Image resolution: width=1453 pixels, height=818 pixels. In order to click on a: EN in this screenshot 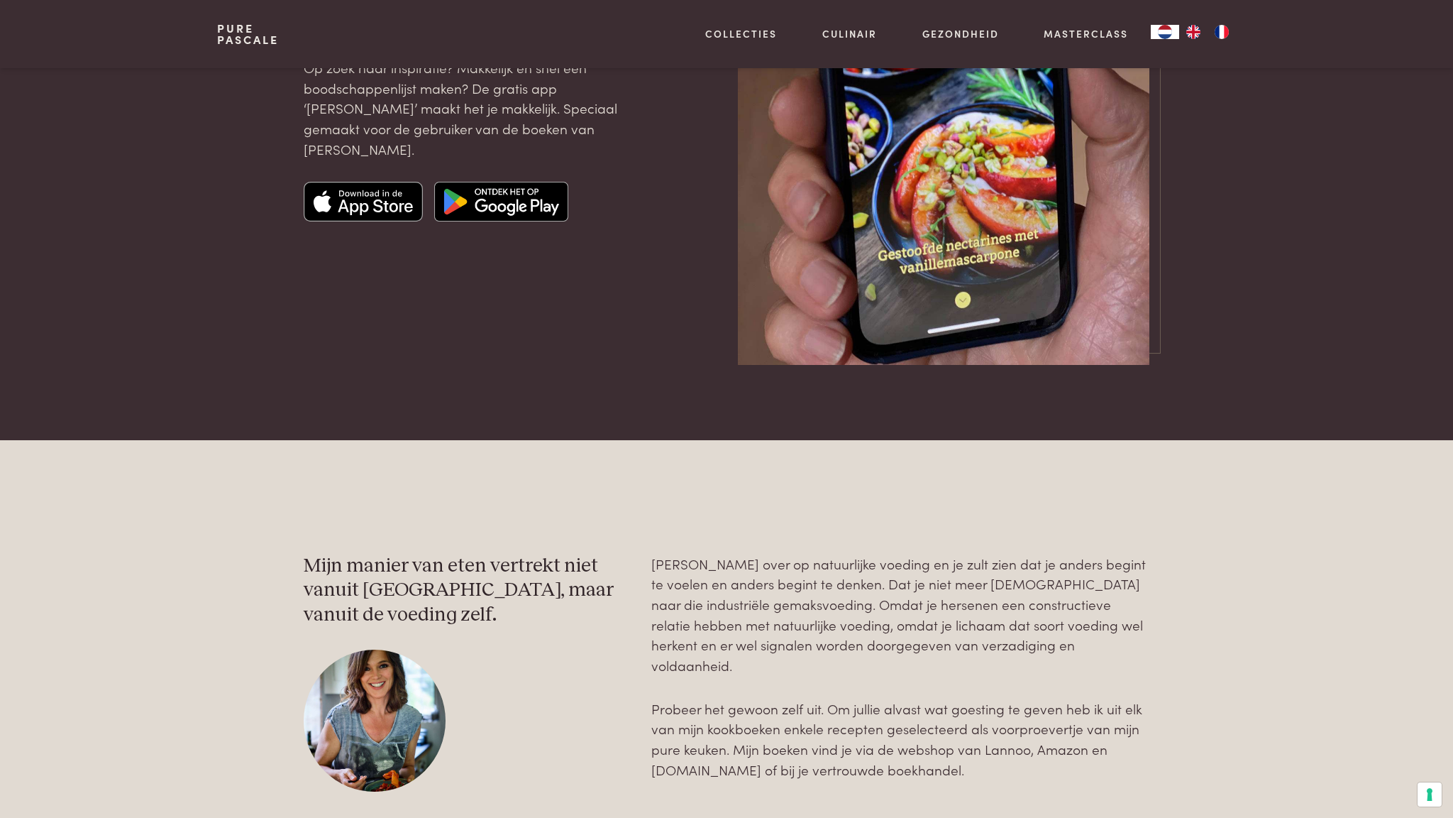, I will do `click(1194, 32)`.